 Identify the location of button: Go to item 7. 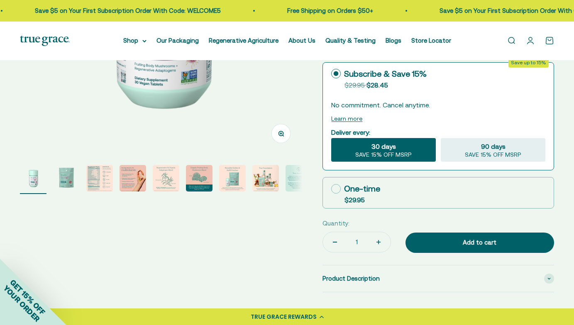
(232, 180).